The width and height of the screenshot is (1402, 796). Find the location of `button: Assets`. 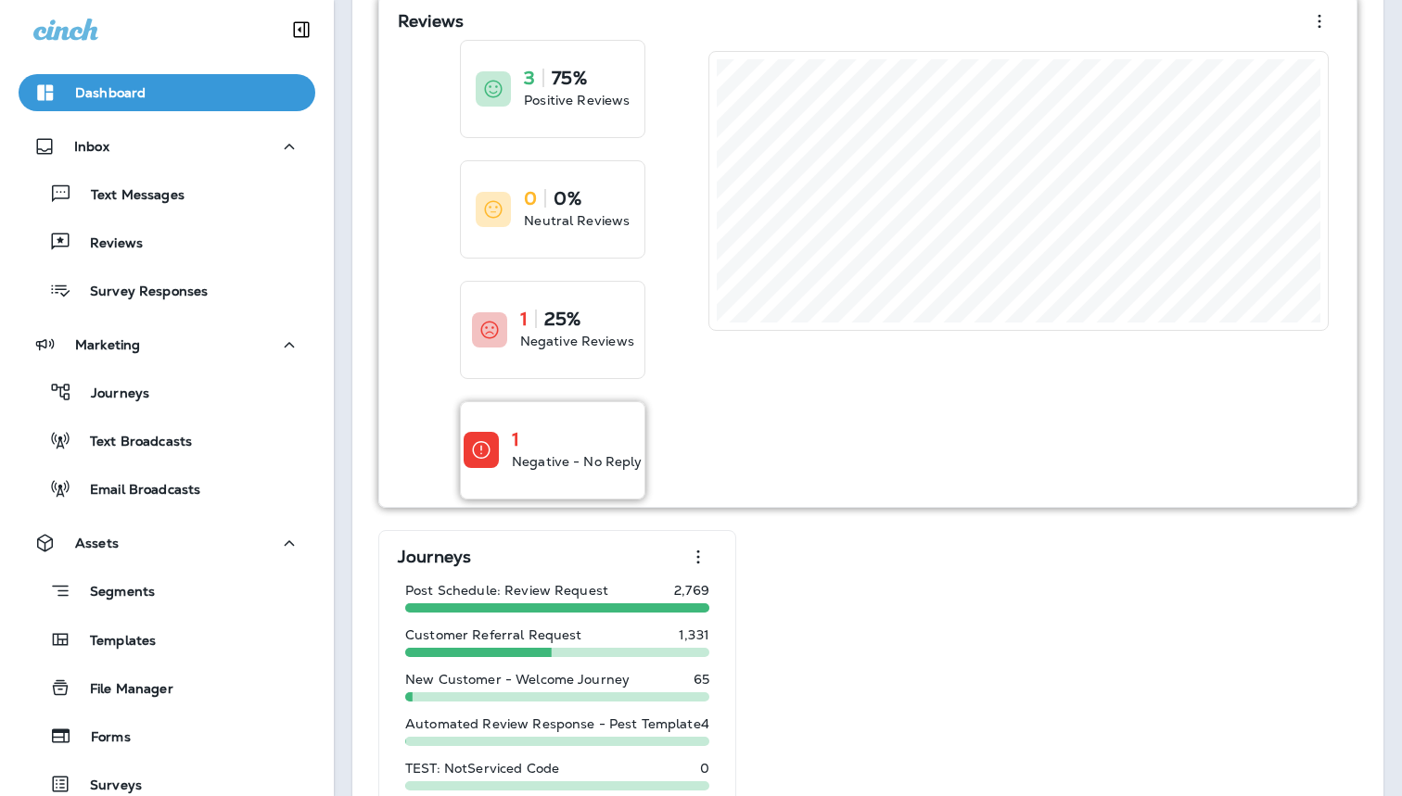

button: Assets is located at coordinates (167, 543).